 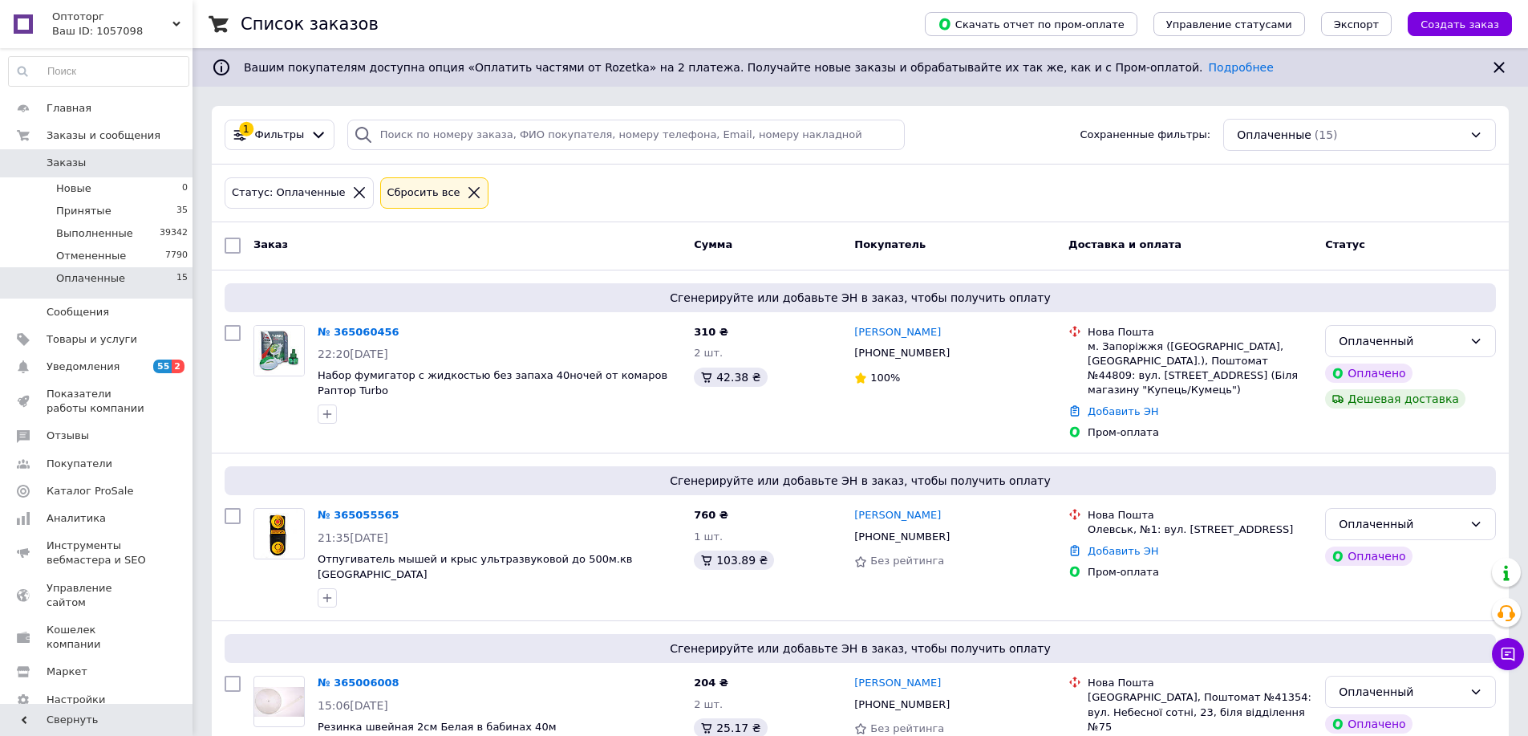 I want to click on span: Отзывы, so click(x=67, y=436).